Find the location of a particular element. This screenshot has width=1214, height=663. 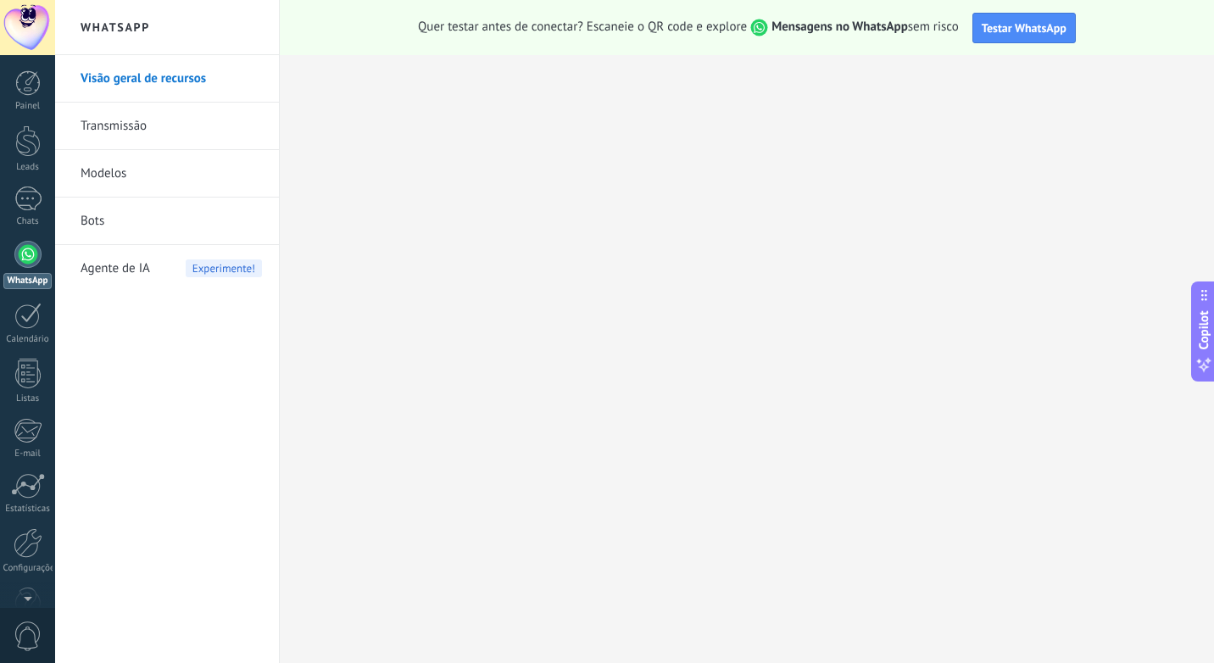

div: Leads is located at coordinates (28, 167).